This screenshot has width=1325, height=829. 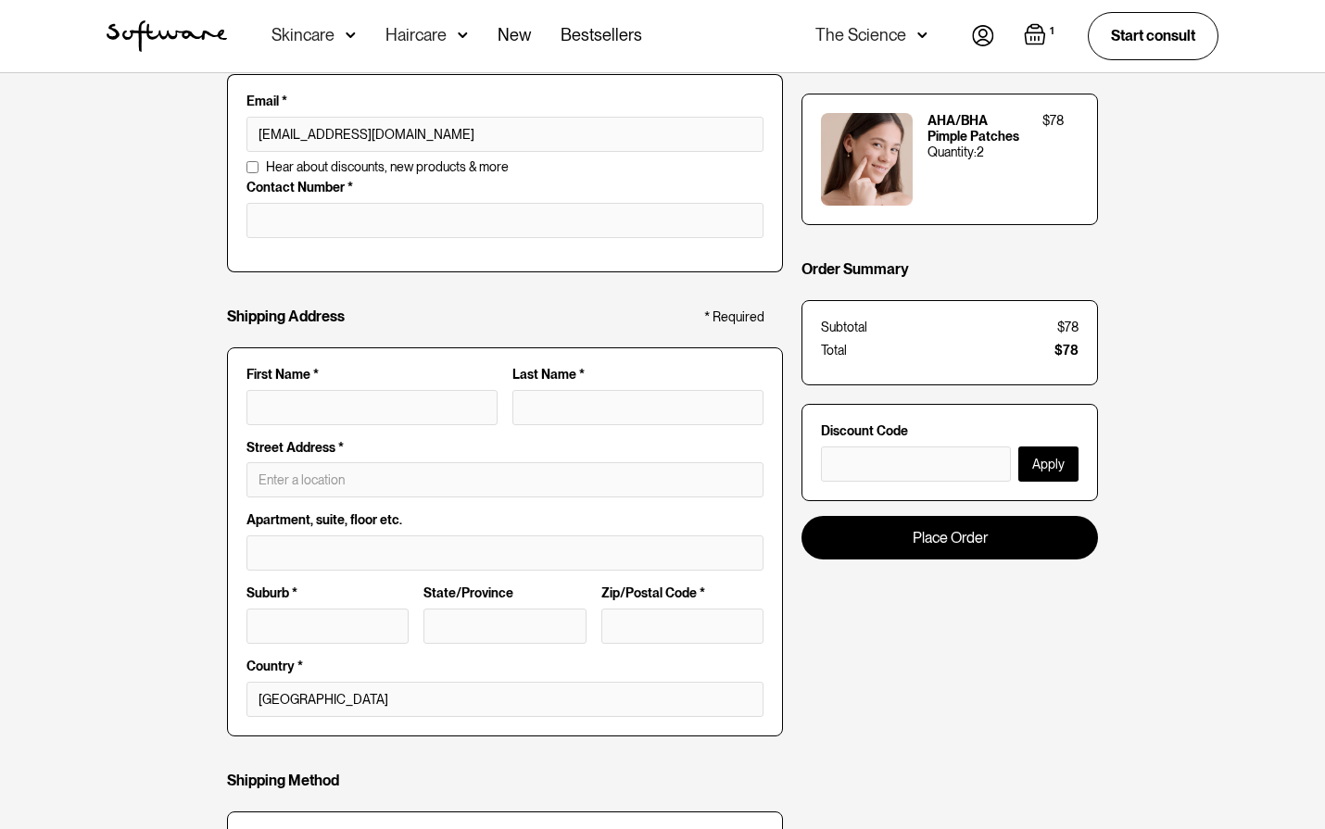 I want to click on a: Place Order, so click(x=950, y=537).